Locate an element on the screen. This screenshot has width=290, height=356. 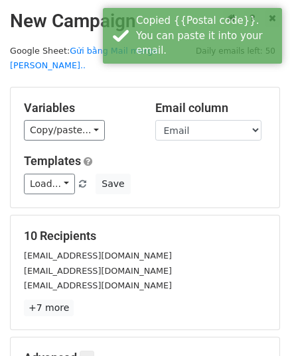
a: Load... is located at coordinates (49, 184).